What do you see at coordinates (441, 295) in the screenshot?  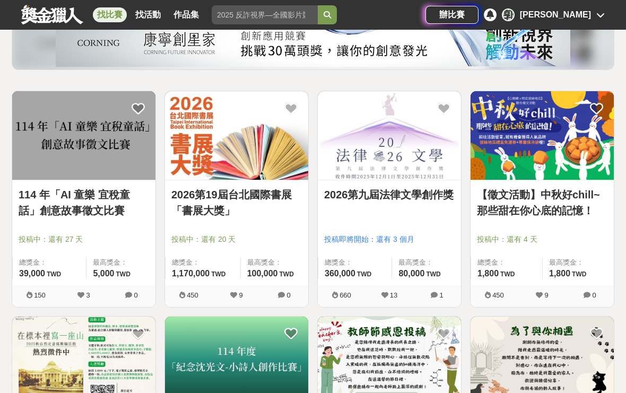 I see `span: 1` at bounding box center [441, 295].